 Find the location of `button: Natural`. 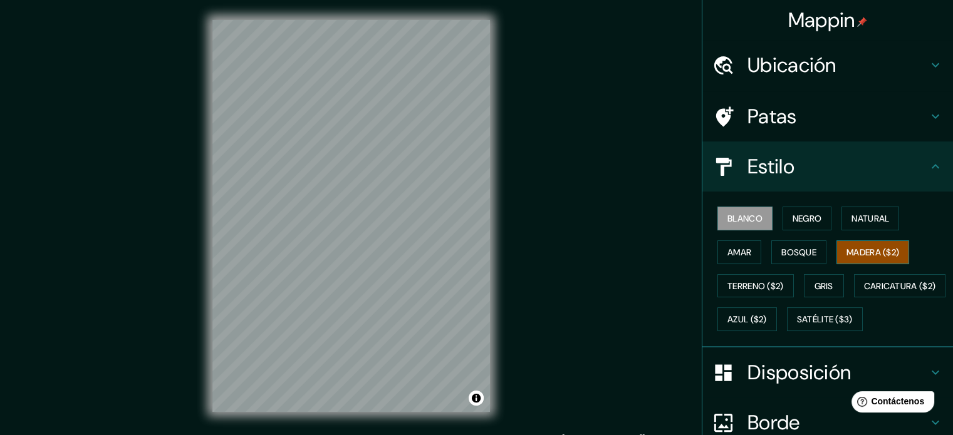

button: Natural is located at coordinates (870, 219).